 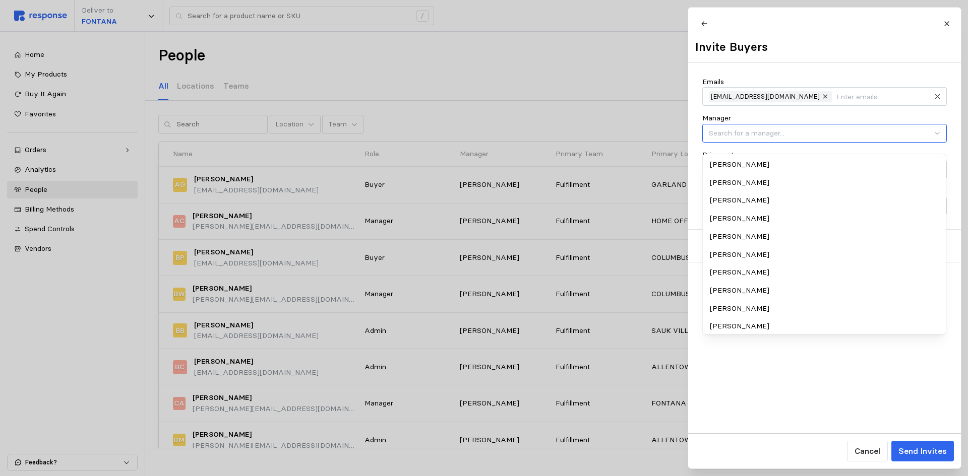 I want to click on p: Manager, so click(x=717, y=118).